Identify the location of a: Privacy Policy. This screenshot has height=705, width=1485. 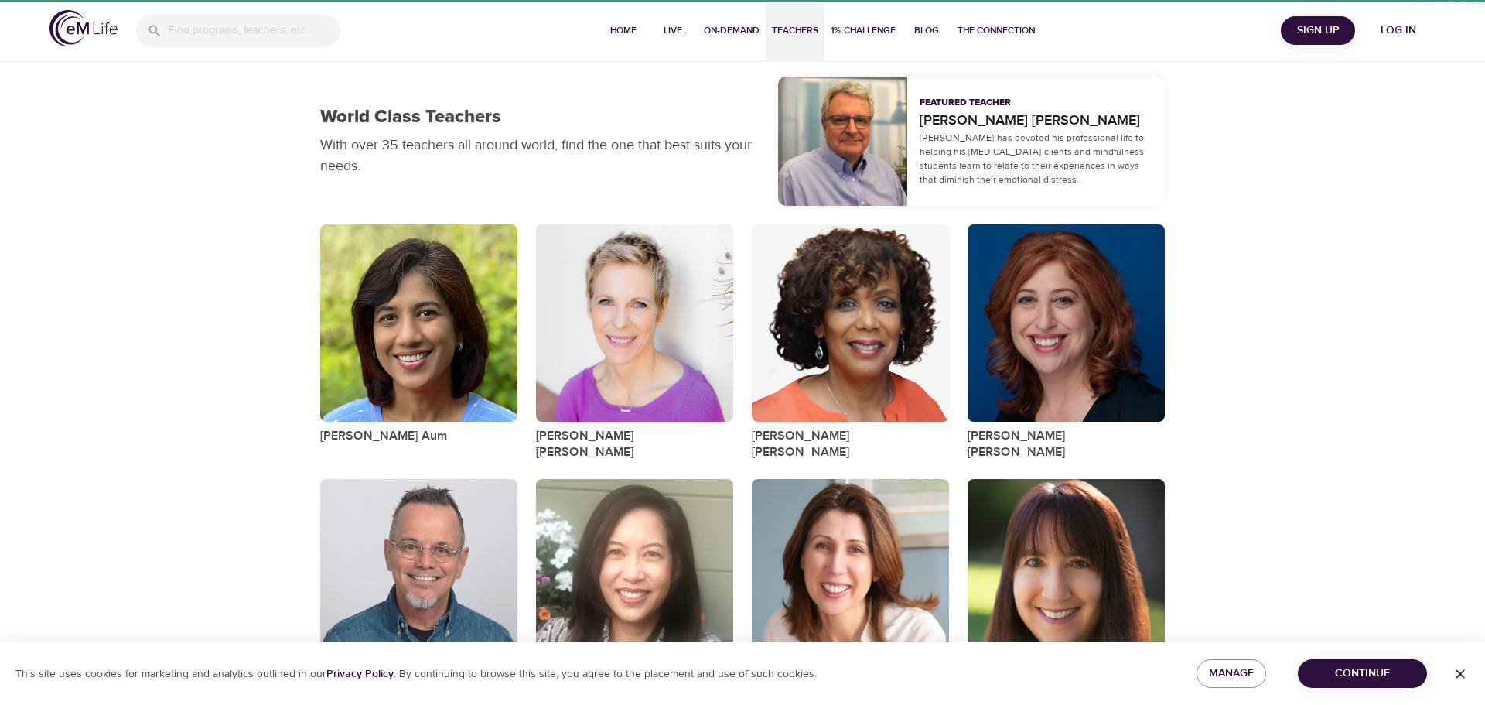
(360, 674).